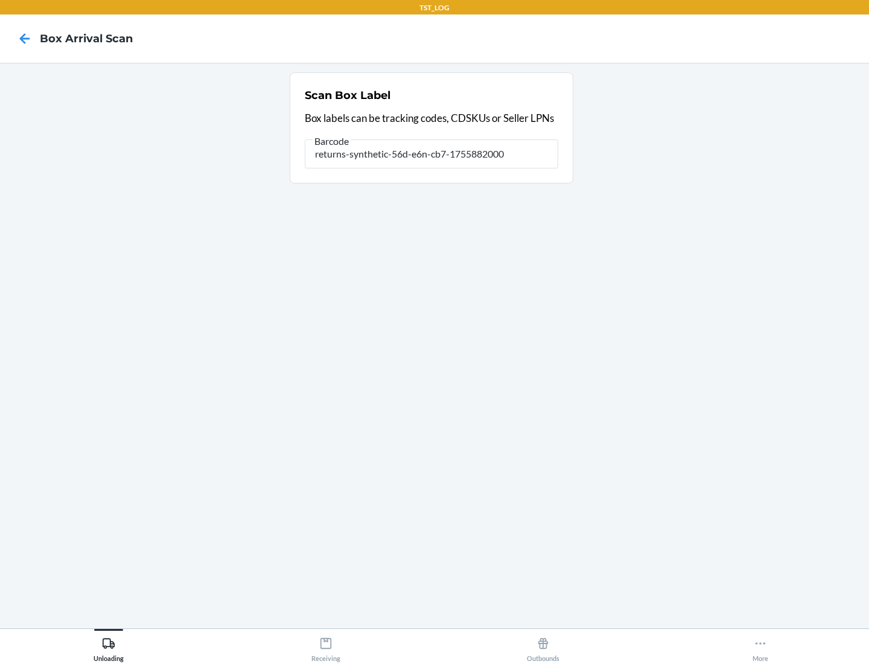  What do you see at coordinates (434, 8) in the screenshot?
I see `p: TST_LOG` at bounding box center [434, 8].